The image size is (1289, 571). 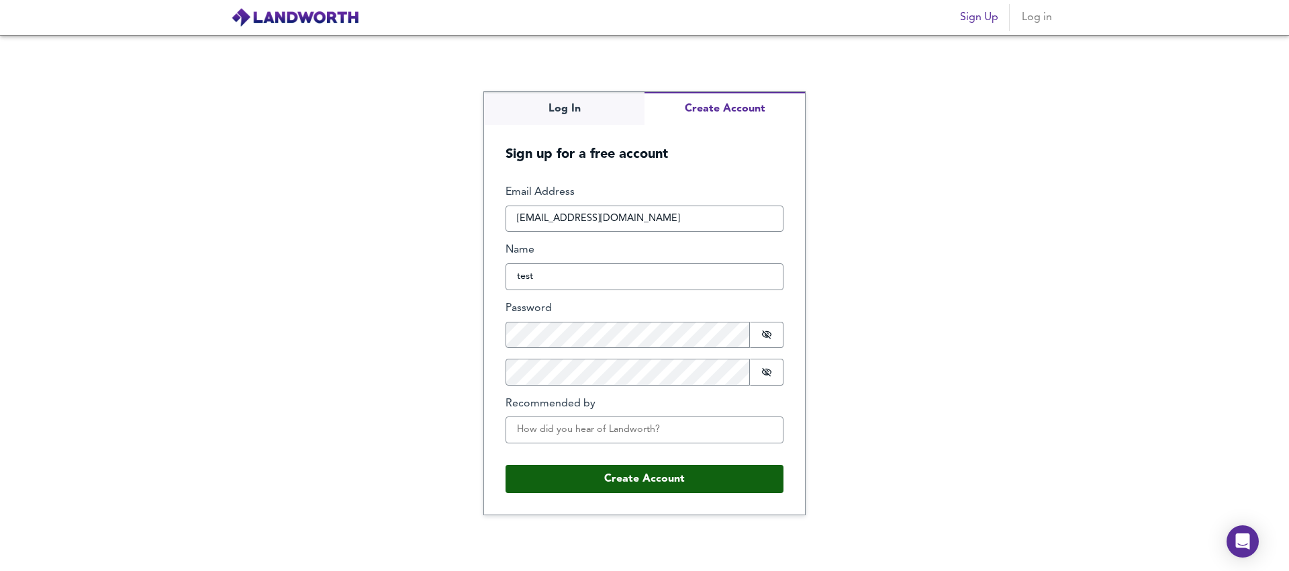 What do you see at coordinates (645, 219) in the screenshot?
I see `input: How can we reach you?` at bounding box center [645, 219].